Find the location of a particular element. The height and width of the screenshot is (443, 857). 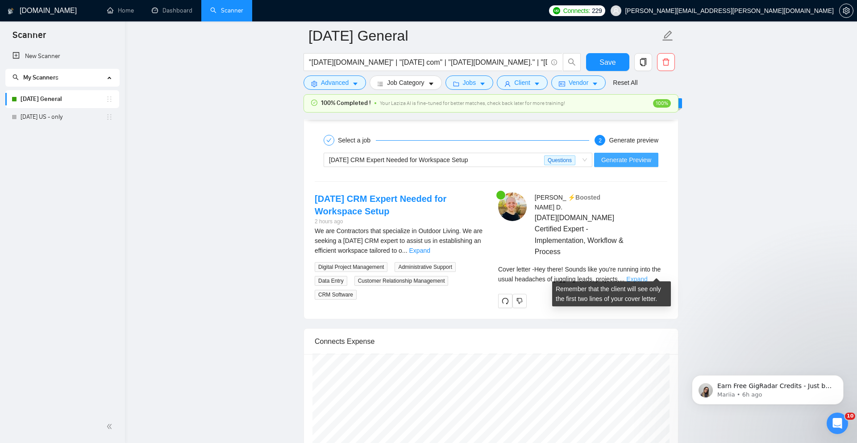

span: 100% is located at coordinates (662, 103).